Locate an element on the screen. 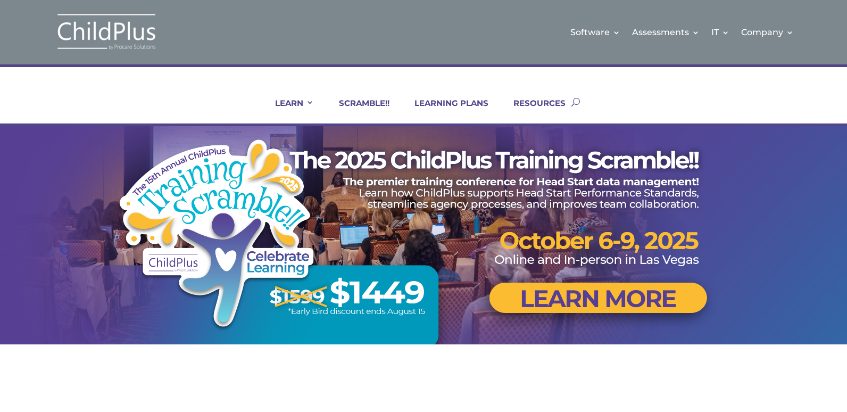  a: Company is located at coordinates (767, 32).